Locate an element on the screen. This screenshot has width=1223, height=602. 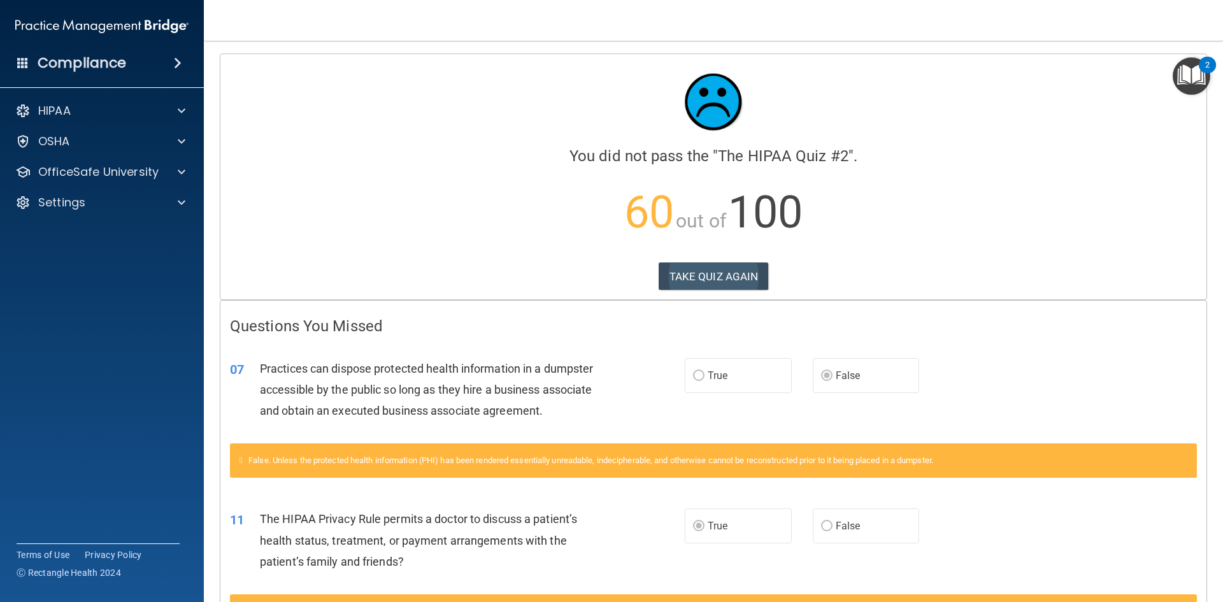
span: The HIPAA Quiz #2 is located at coordinates (783, 156).